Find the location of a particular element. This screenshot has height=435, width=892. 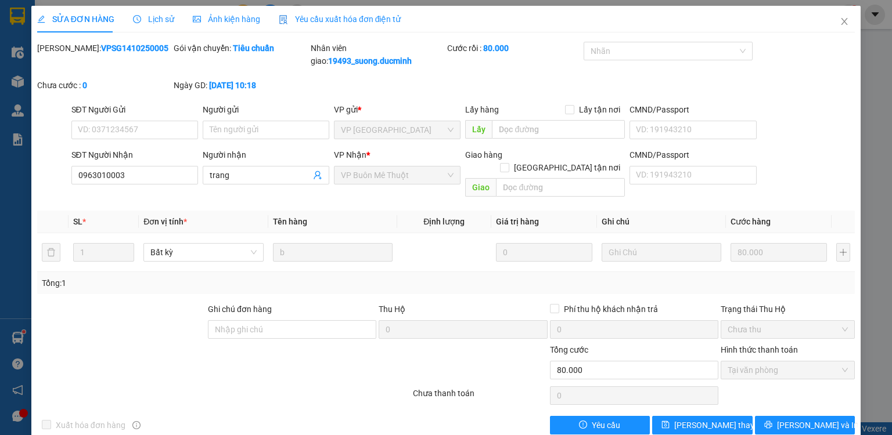

span: Cước hàng is located at coordinates (750, 222).